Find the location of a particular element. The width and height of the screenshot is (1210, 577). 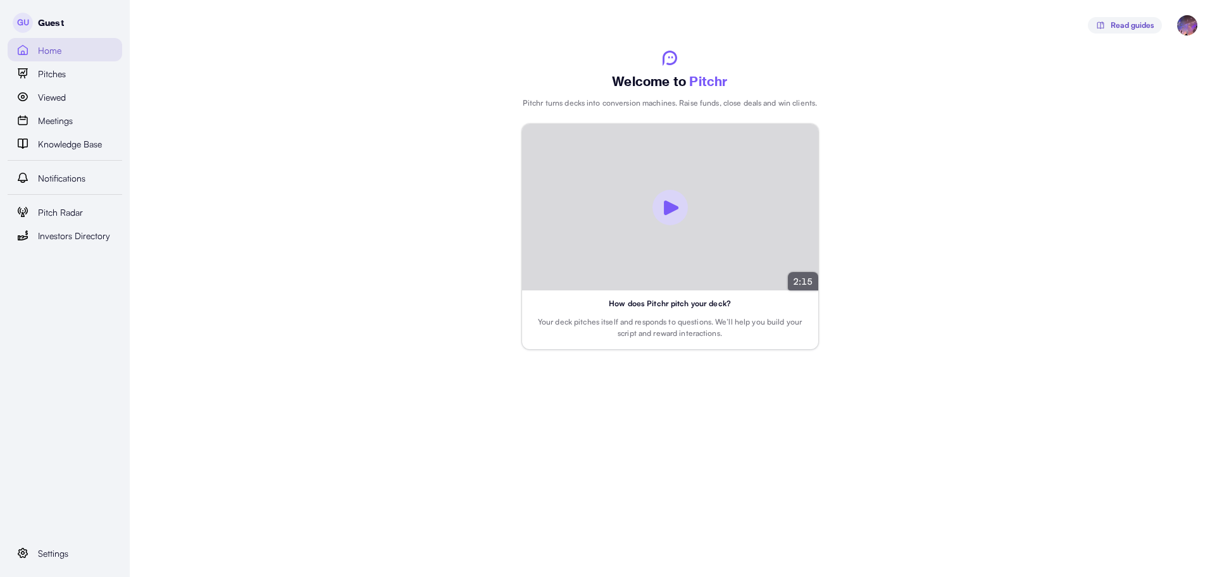

p: Your deck pitches itself and responds to questions. We’ll help you build your script and reward i... is located at coordinates (670, 328).